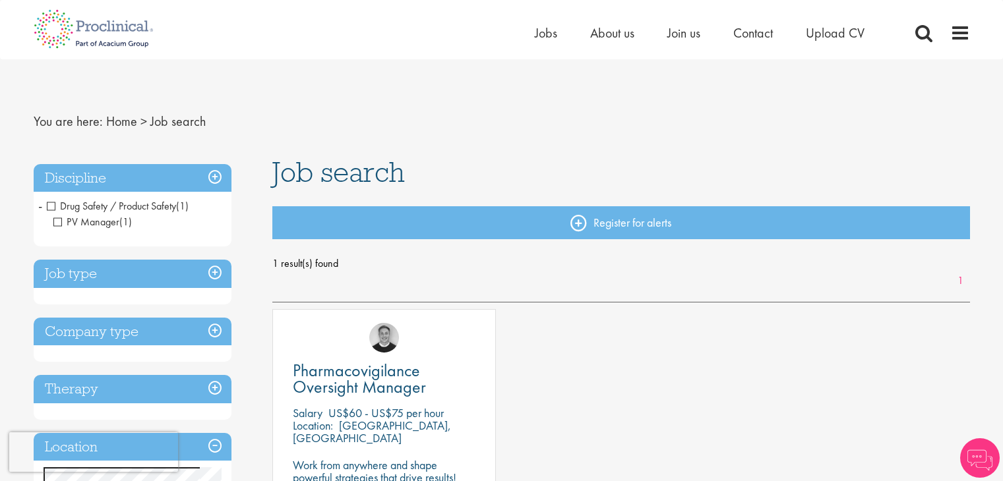  Describe the element at coordinates (753, 33) in the screenshot. I see `span: Contact` at that location.